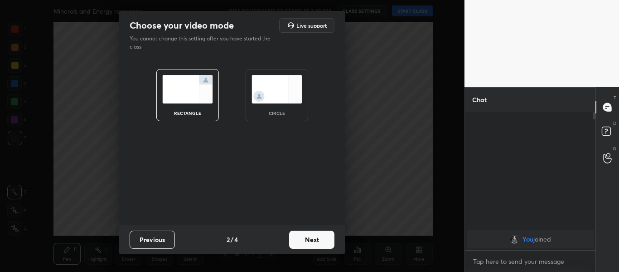 The image size is (619, 272). I want to click on button: Next, so click(312, 239).